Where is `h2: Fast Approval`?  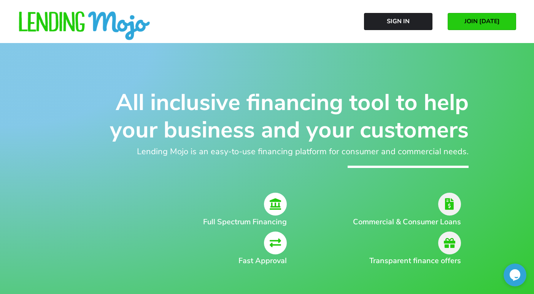
h2: Fast Approval is located at coordinates (193, 261).